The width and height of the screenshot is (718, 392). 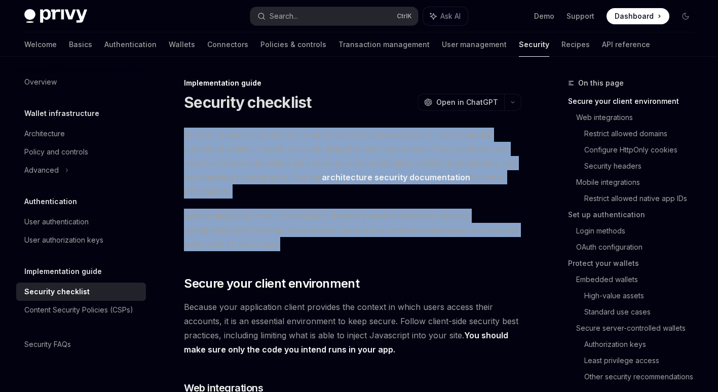 I want to click on span: Because your application client provides the context in which users access their accounts, it is ..., so click(x=353, y=328).